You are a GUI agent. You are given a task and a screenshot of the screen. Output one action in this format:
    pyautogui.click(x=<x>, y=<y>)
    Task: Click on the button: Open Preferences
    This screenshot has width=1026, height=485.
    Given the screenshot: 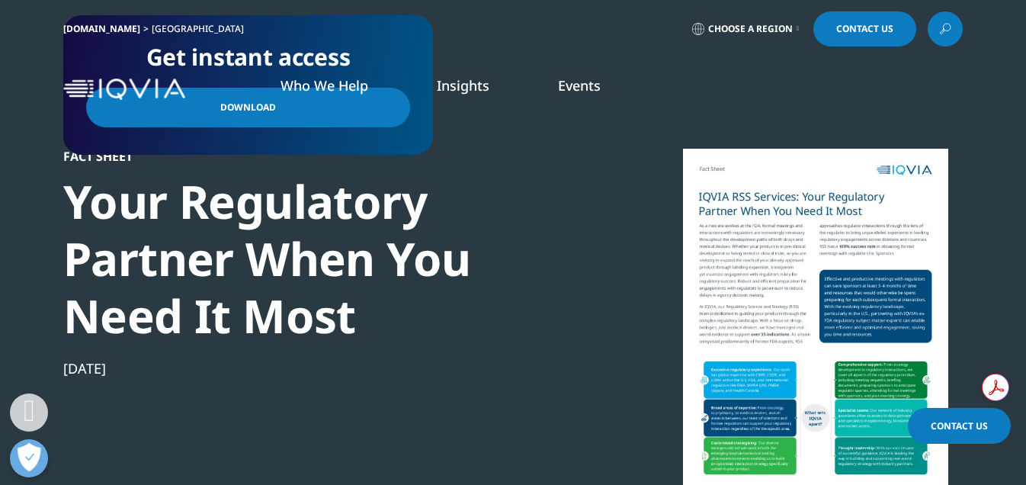 What is the action you would take?
    pyautogui.click(x=29, y=458)
    